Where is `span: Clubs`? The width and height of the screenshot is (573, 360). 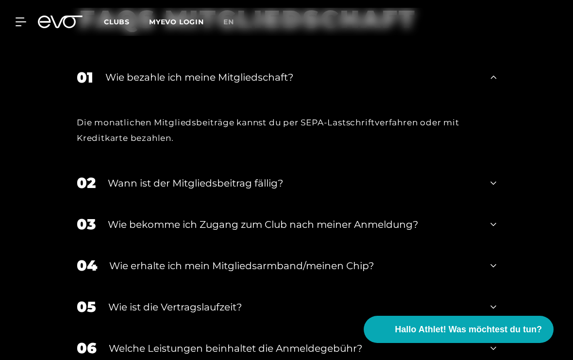
span: Clubs is located at coordinates (117, 22).